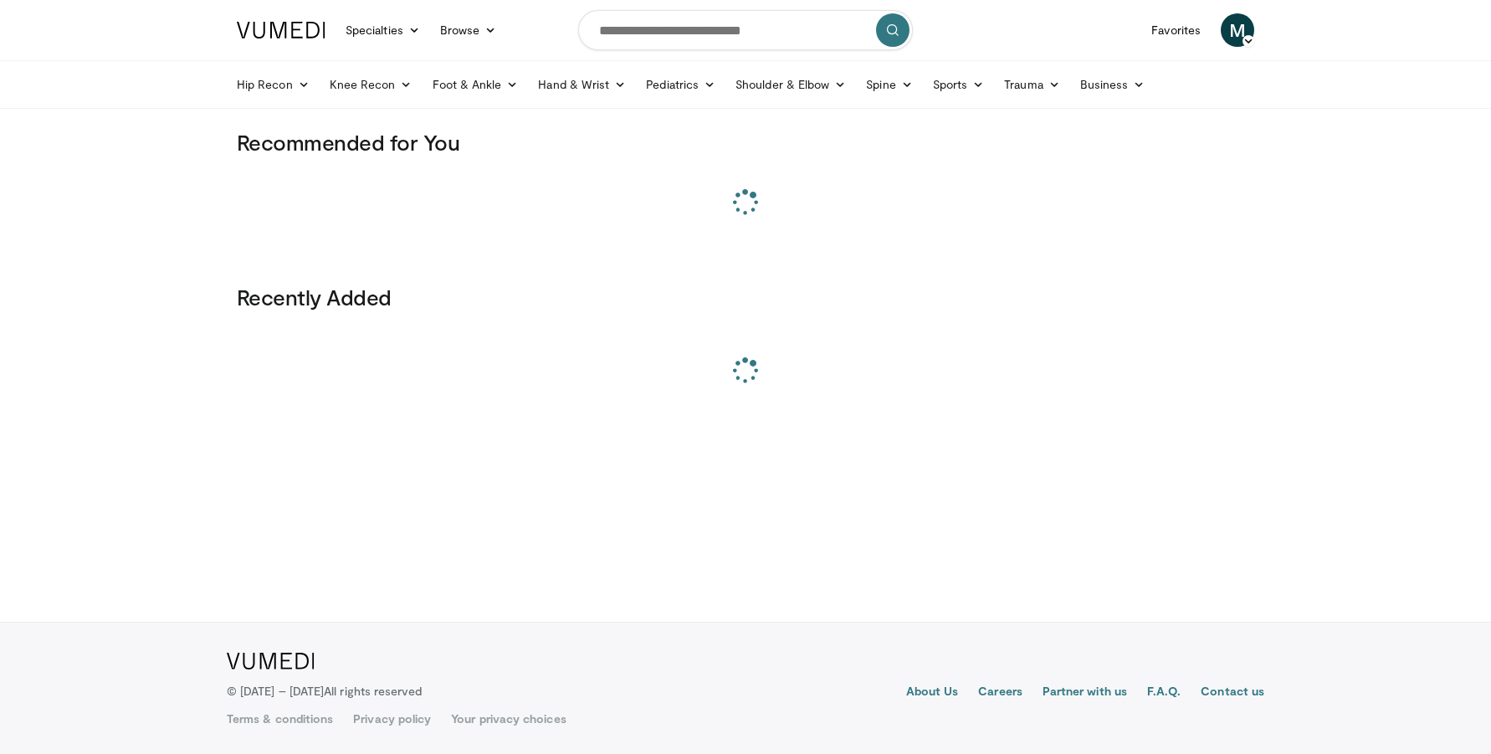  Describe the element at coordinates (745, 142) in the screenshot. I see `h3: Recommended for You` at that location.